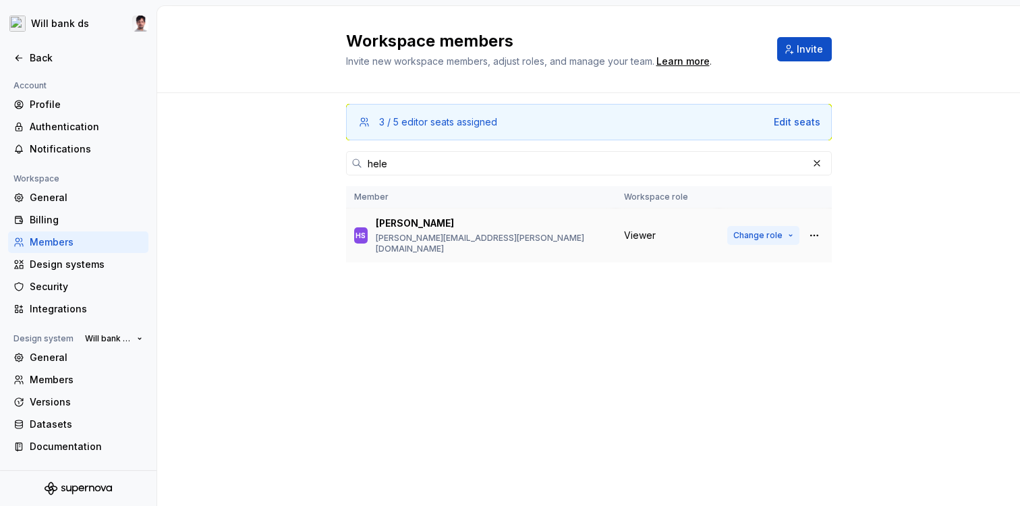  I want to click on div: Design systems, so click(86, 264).